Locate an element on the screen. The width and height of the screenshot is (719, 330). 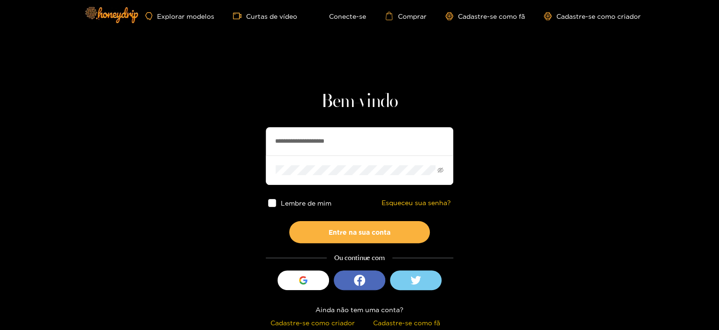
font: Bem-vindo is located at coordinates (360, 102).